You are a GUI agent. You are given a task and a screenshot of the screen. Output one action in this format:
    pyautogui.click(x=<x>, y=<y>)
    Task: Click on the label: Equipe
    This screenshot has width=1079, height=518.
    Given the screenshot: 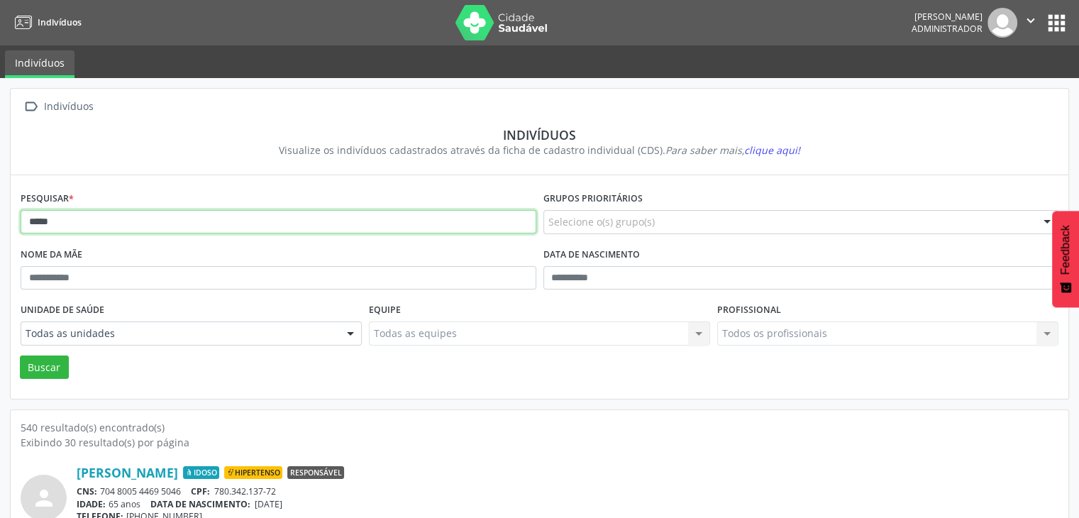 What is the action you would take?
    pyautogui.click(x=385, y=310)
    